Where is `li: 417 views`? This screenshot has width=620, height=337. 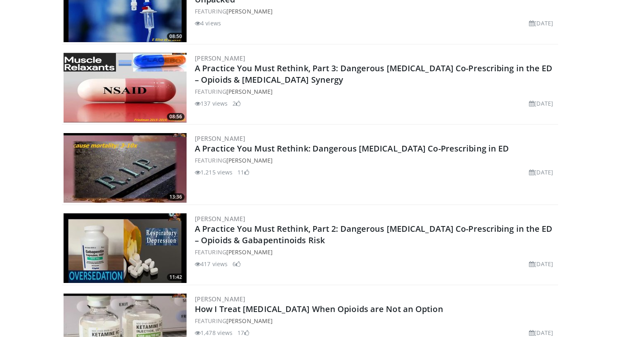 li: 417 views is located at coordinates (211, 264).